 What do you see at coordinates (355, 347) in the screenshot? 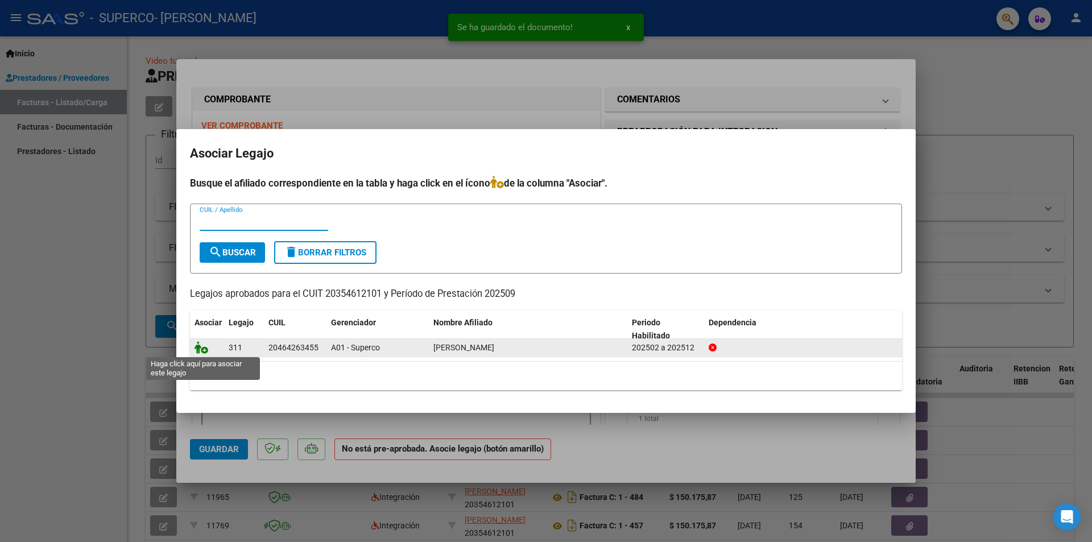
I see `span: A01 - Superco` at bounding box center [355, 347].